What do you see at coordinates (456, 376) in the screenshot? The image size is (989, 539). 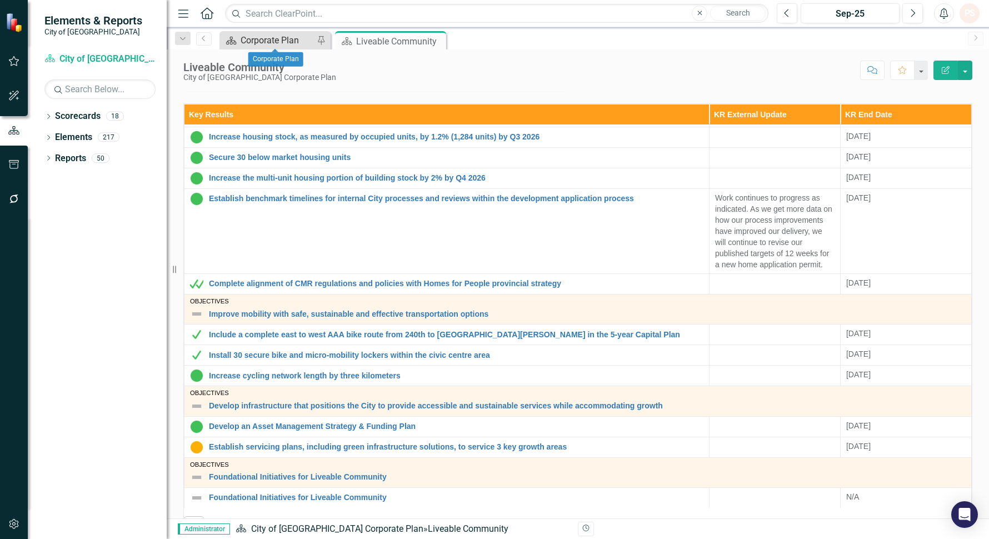 I see `a: Increase cycling network length by three kilometers` at bounding box center [456, 376].